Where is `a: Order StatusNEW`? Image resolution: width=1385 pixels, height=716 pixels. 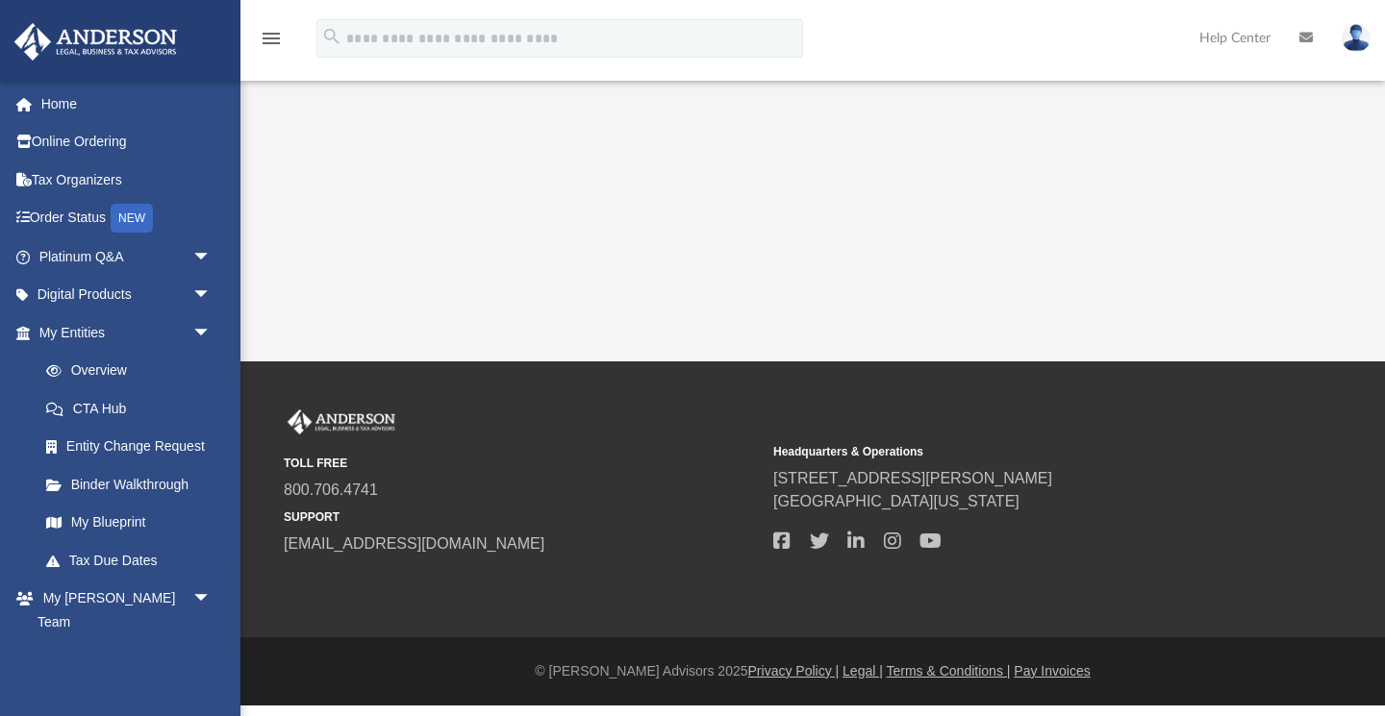
a: Order StatusNEW is located at coordinates (127, 218).